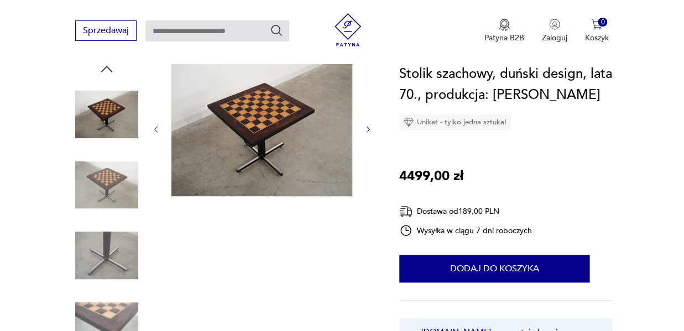 The height and width of the screenshot is (331, 684). I want to click on button: Zaloguj, so click(555, 31).